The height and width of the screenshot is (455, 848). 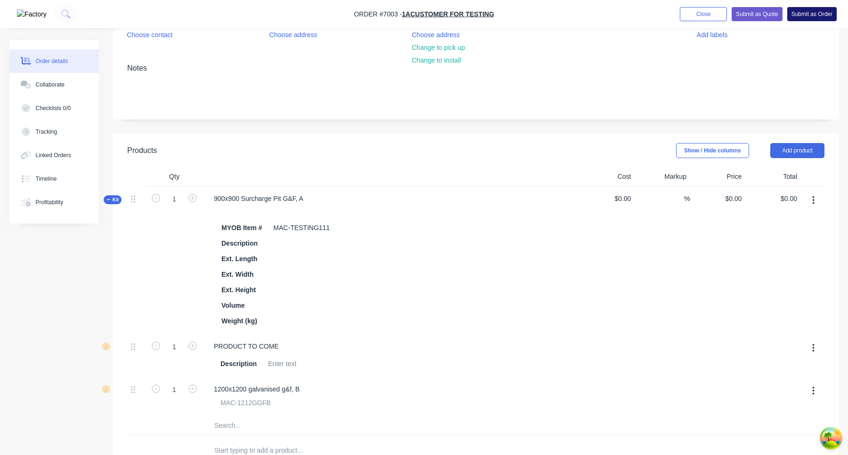 What do you see at coordinates (150, 34) in the screenshot?
I see `button: Choose contact` at bounding box center [150, 34].